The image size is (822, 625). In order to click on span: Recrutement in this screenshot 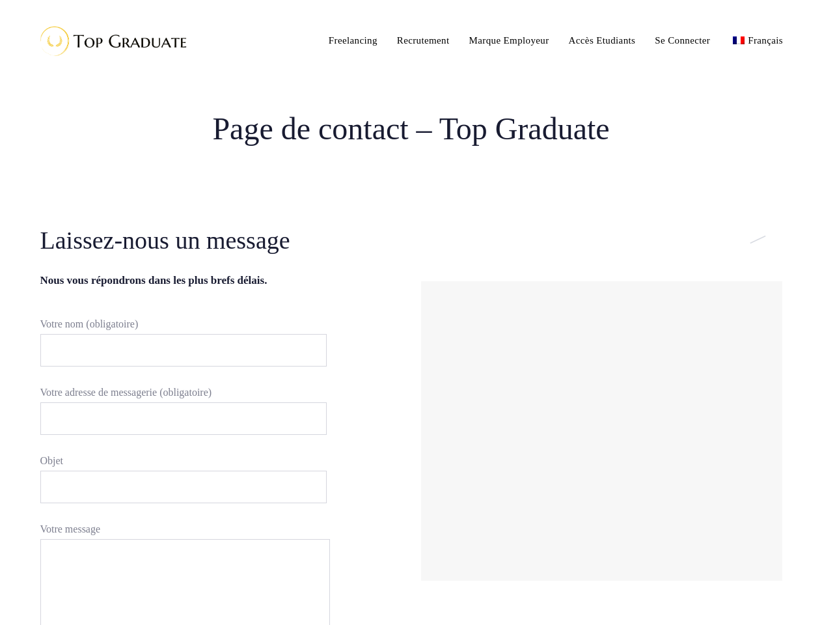, I will do `click(423, 40)`.